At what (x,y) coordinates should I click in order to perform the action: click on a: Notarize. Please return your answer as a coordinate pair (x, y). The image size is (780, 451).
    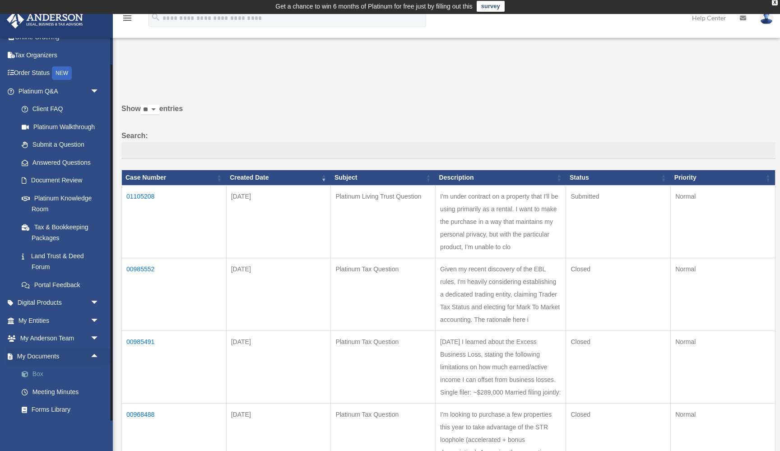
    Looking at the image, I should click on (63, 427).